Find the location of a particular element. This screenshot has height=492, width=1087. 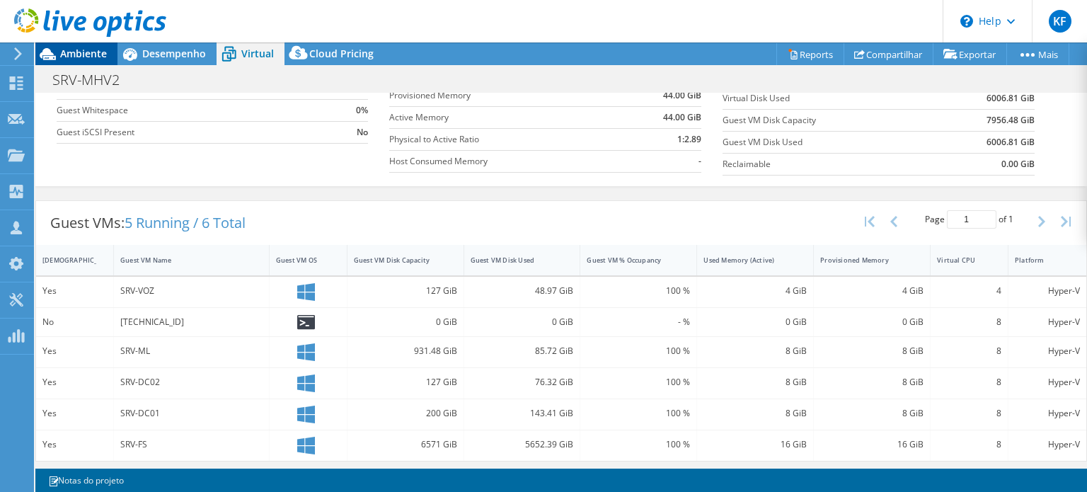

b: 0% is located at coordinates (362, 110).